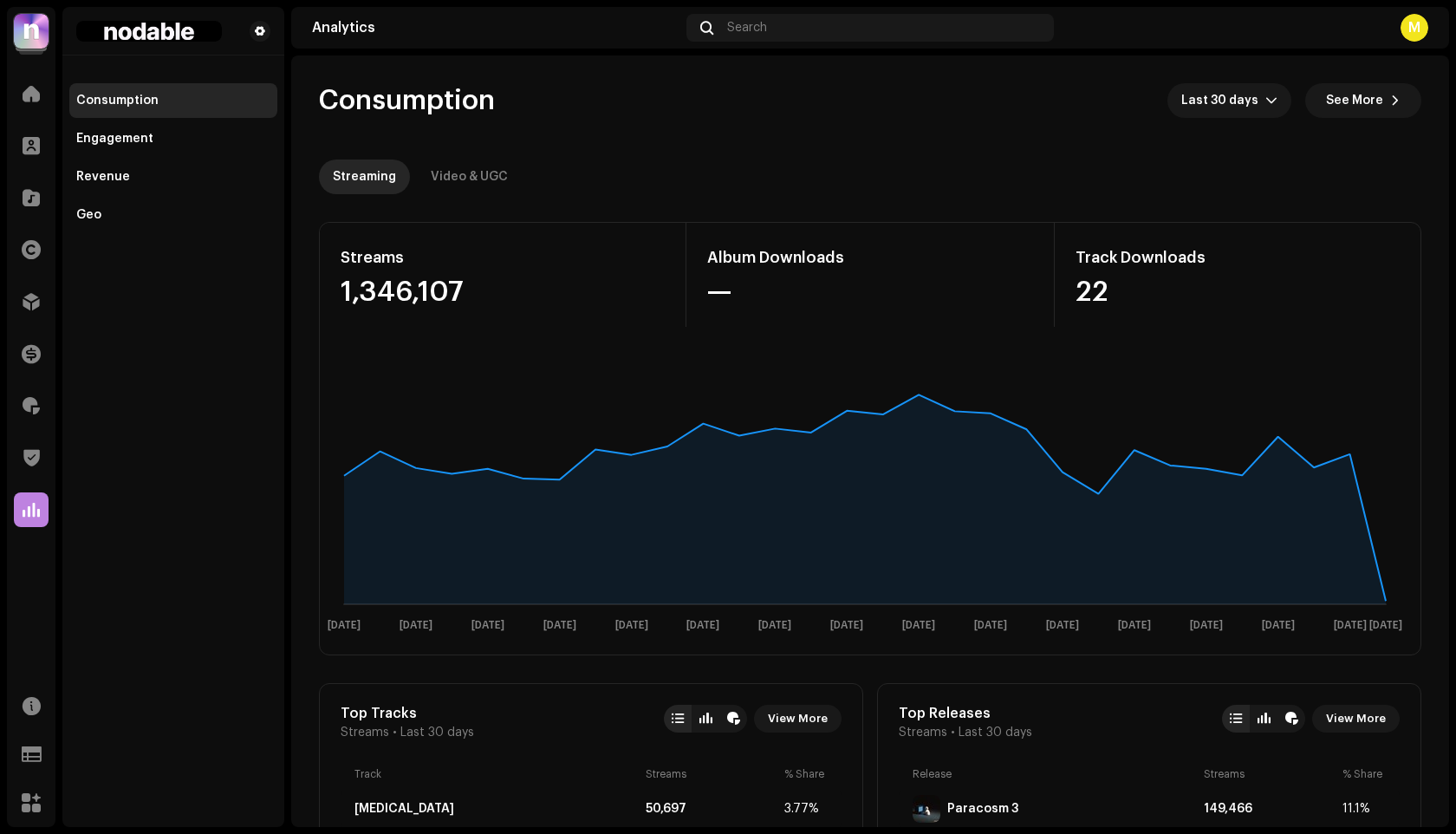 The width and height of the screenshot is (1456, 834). What do you see at coordinates (89, 215) in the screenshot?
I see `div: Geo` at bounding box center [89, 215].